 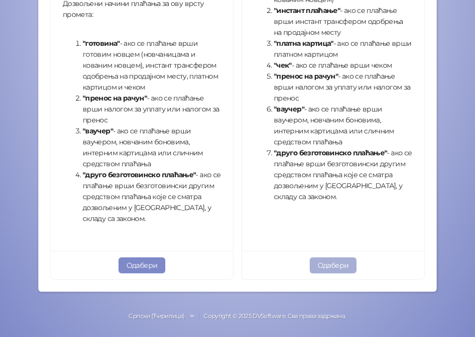 I want to click on div: Српски (Ћирилица), so click(x=156, y=316).